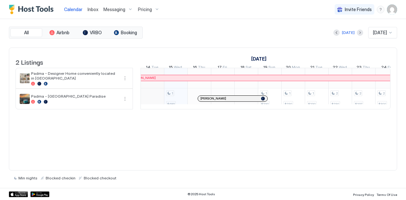  What do you see at coordinates (358, 104) in the screenshot?
I see `span: $237` at bounding box center [358, 104].